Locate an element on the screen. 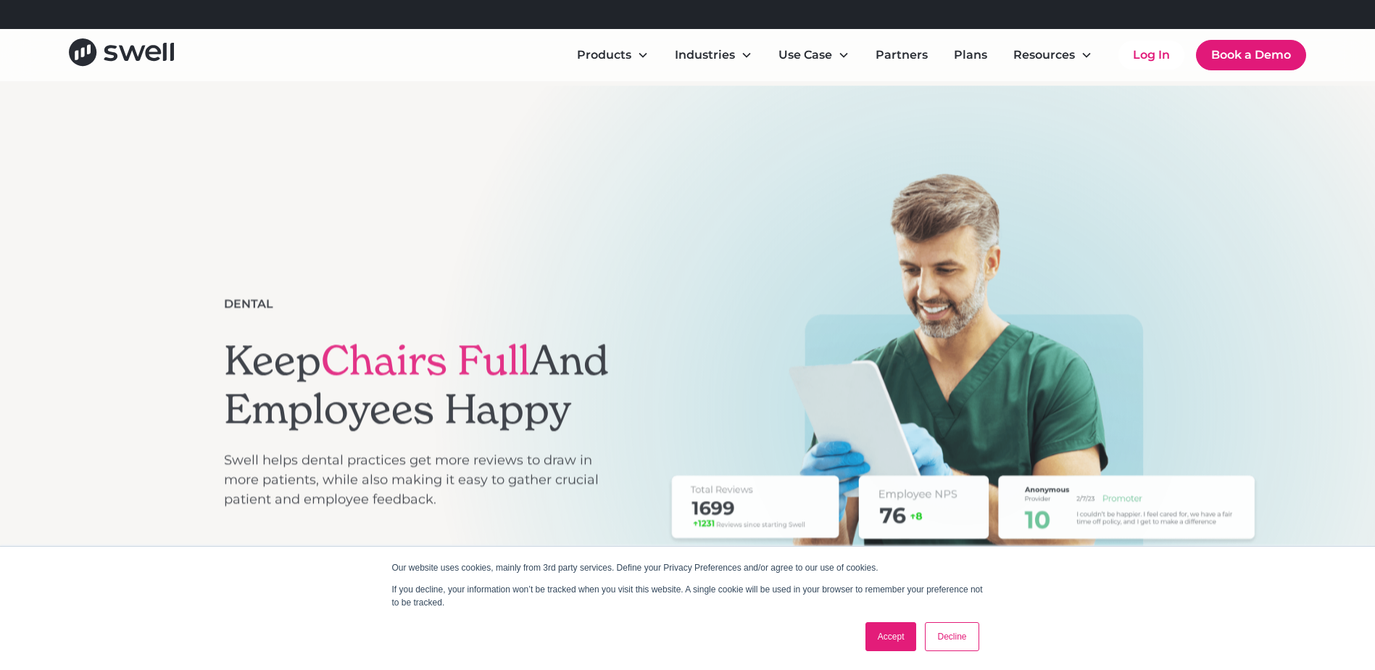 The width and height of the screenshot is (1375, 670). a: home is located at coordinates (121, 54).